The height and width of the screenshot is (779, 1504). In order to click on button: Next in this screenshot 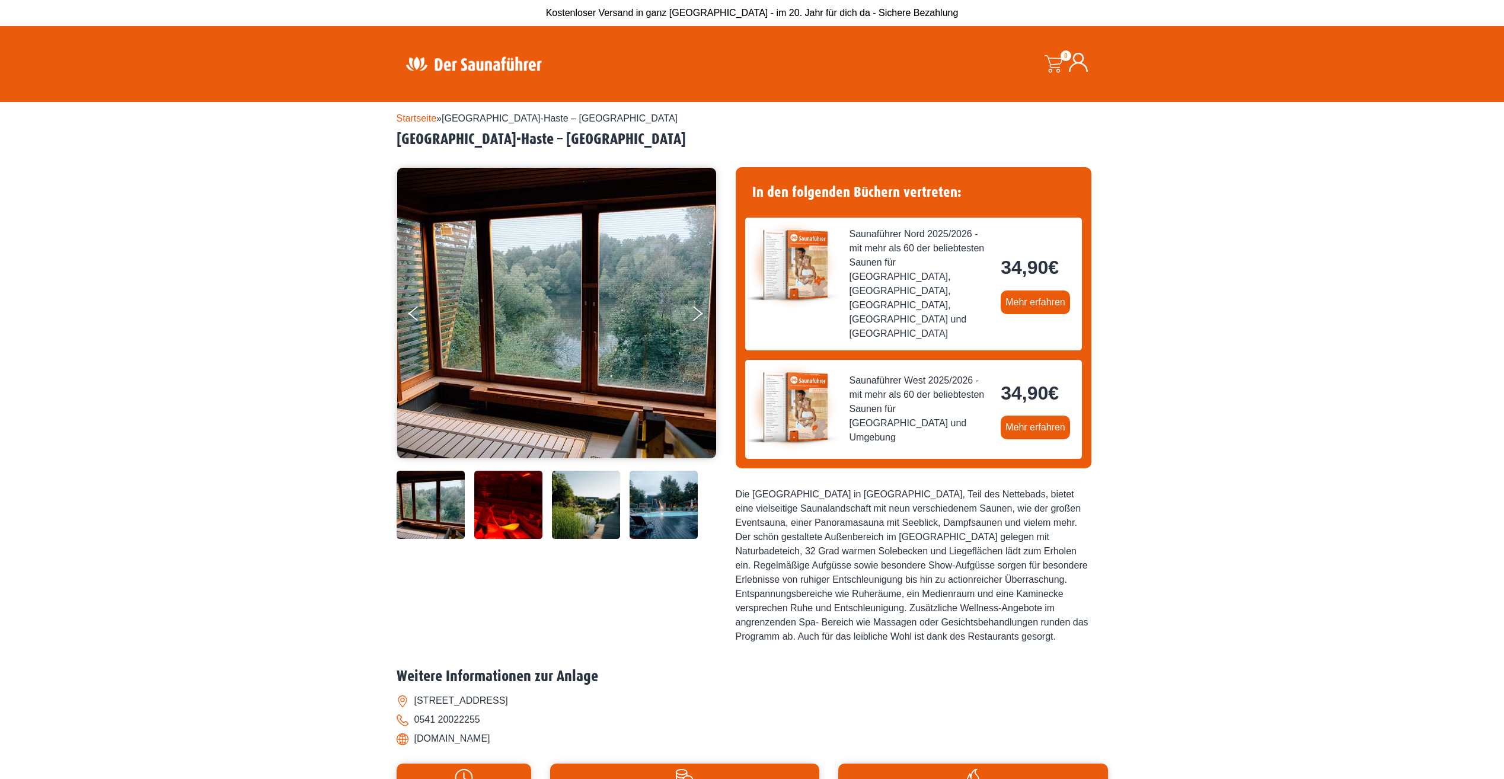, I will do `click(706, 316)`.